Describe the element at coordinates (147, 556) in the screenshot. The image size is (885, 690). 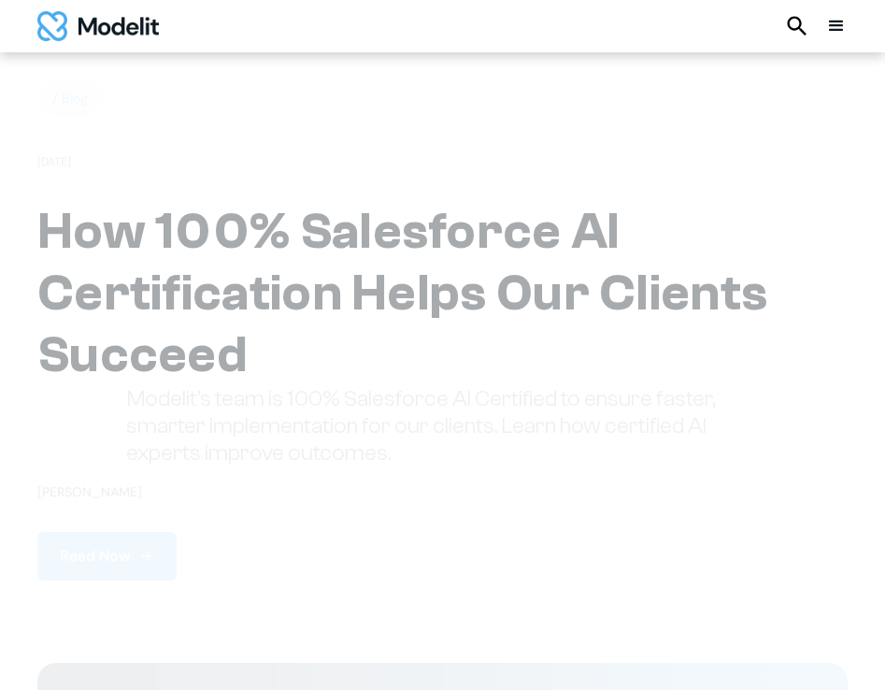
I see `img: arrow right` at that location.